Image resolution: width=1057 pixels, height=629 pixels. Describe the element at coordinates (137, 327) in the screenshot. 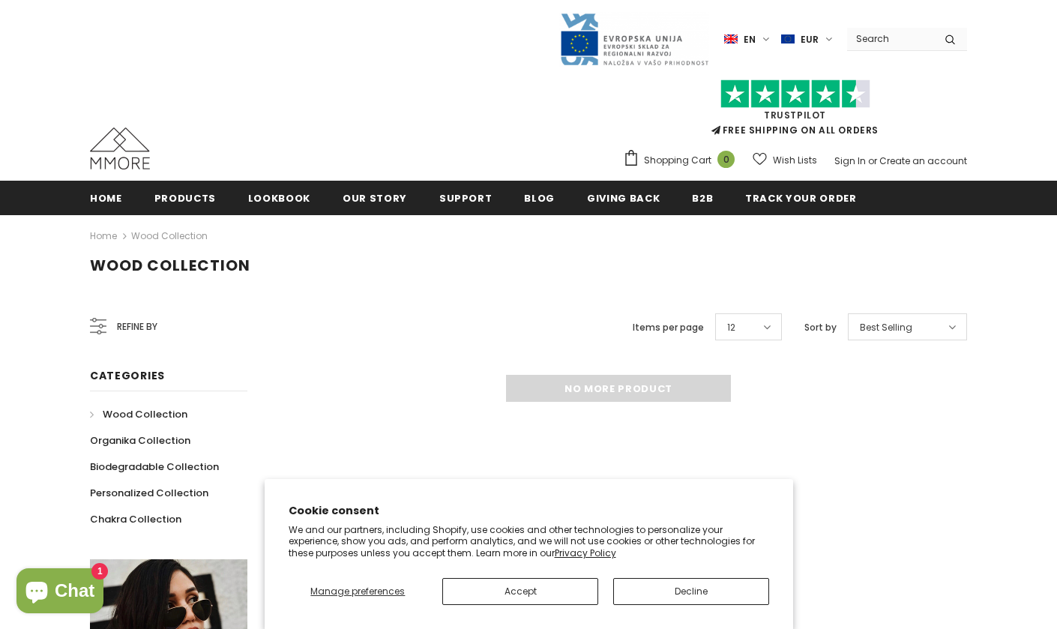

I see `span: Refine by` at that location.